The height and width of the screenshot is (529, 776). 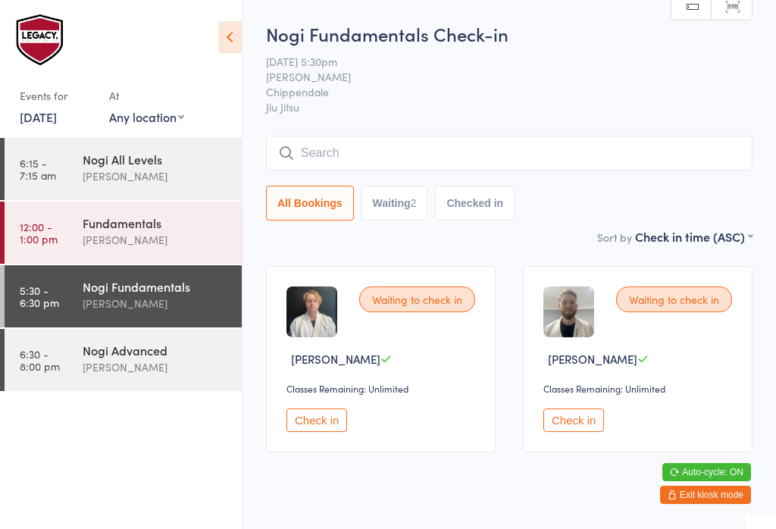 What do you see at coordinates (509, 33) in the screenshot?
I see `h2: Nogi Fundamentals Check-in` at bounding box center [509, 33].